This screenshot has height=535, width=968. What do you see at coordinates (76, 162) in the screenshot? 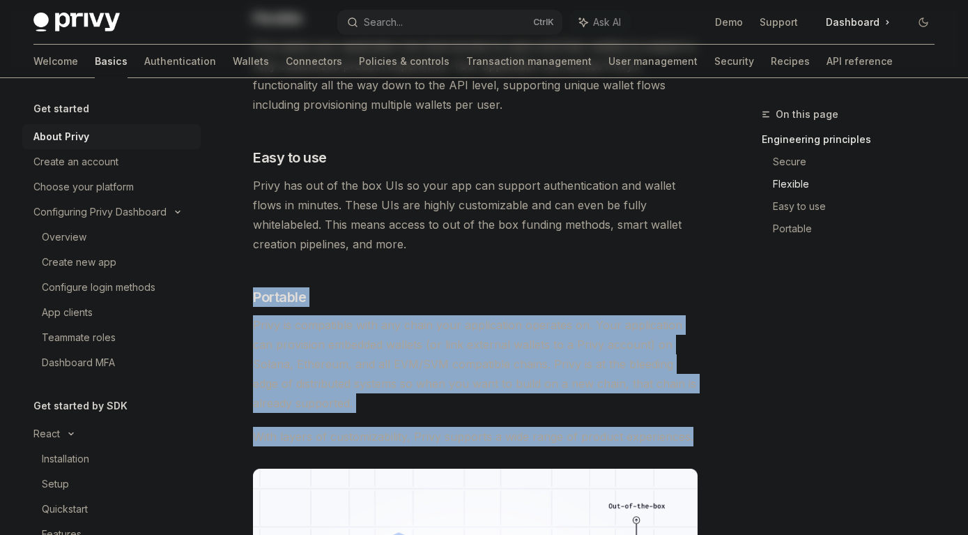
I see `div: Create an account` at bounding box center [76, 162].